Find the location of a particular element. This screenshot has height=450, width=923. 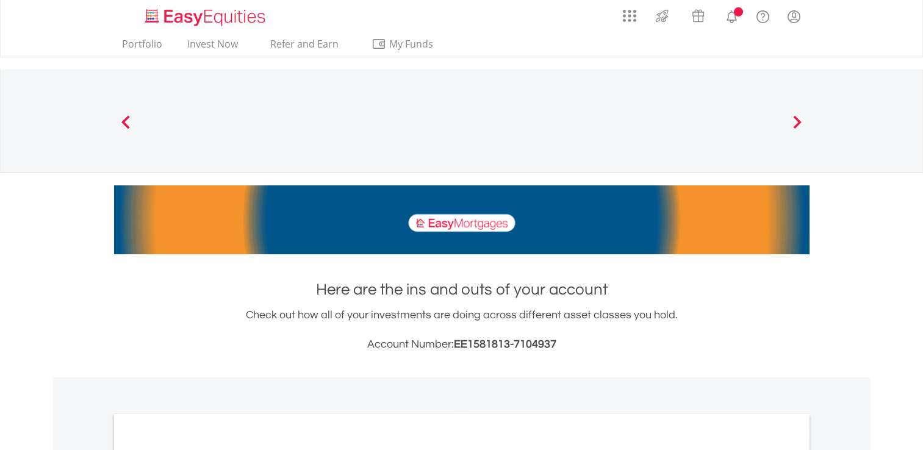

img: vouchers-v2.svg is located at coordinates (698, 16).